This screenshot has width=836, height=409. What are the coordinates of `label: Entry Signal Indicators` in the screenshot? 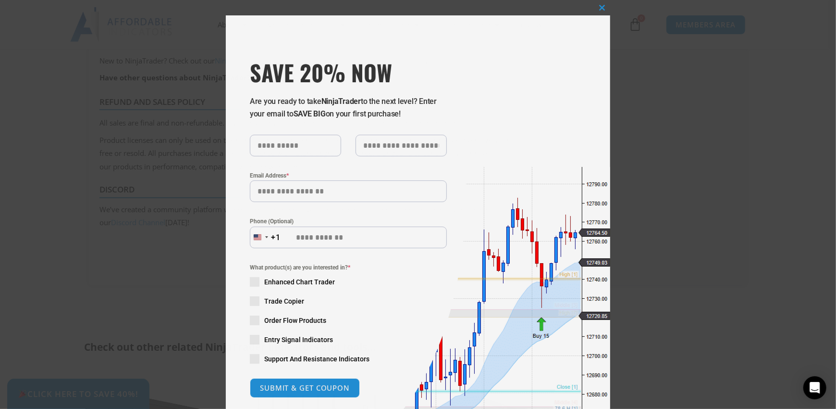 It's located at (348, 339).